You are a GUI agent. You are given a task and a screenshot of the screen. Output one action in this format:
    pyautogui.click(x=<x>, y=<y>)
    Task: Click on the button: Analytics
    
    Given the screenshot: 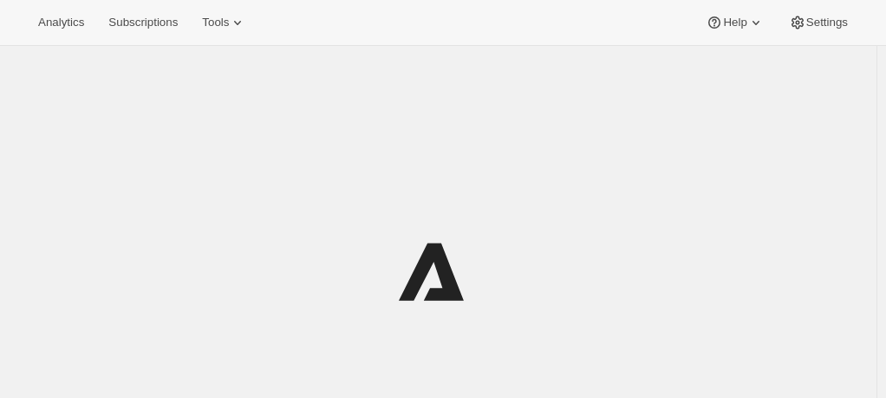 What is the action you would take?
    pyautogui.click(x=61, y=23)
    